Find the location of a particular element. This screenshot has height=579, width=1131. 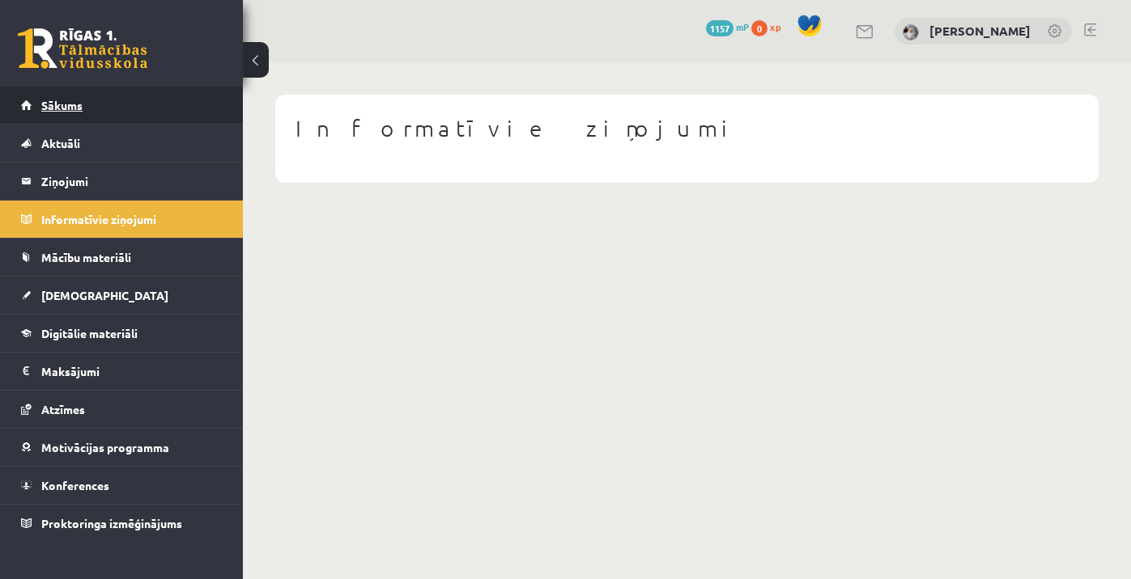

a: Motivācijas programma is located at coordinates (121, 448).